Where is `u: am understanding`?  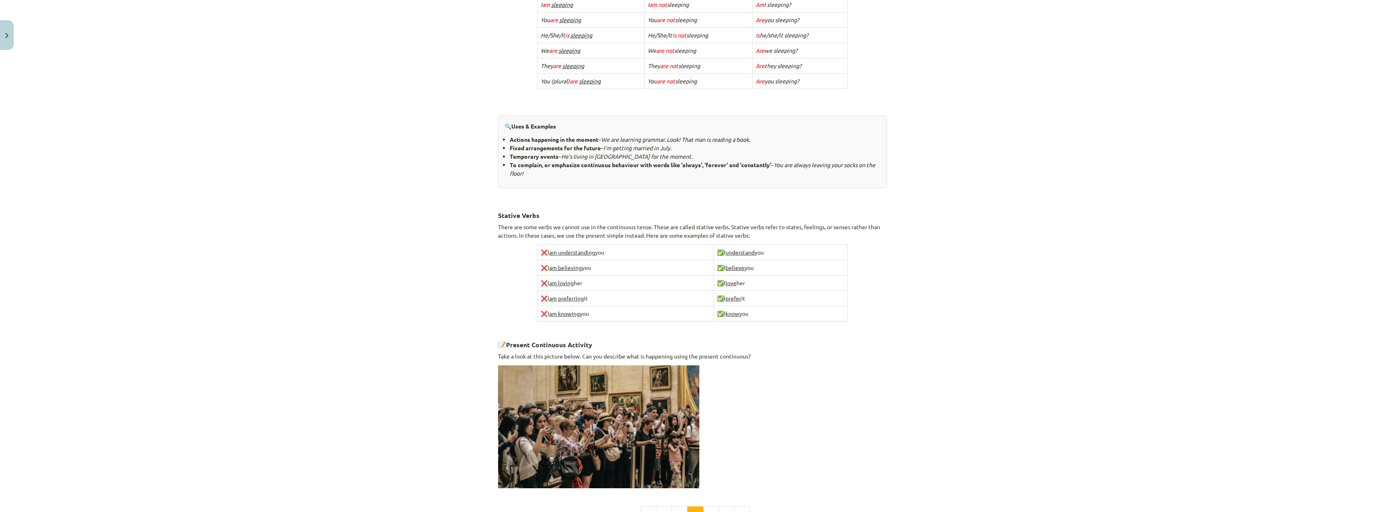 u: am understanding is located at coordinates (572, 252).